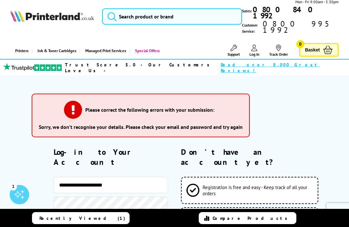 The image size is (349, 227). Describe the element at coordinates (255, 54) in the screenshot. I see `span: Log In` at that location.